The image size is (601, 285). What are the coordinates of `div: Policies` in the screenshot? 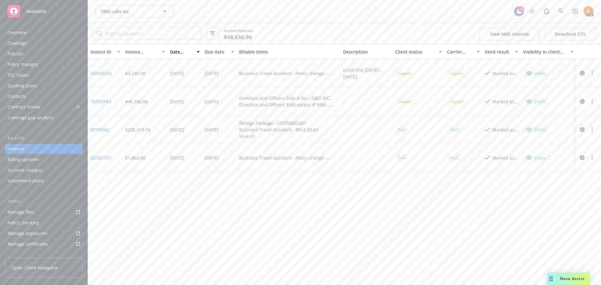 It's located at (15, 54).